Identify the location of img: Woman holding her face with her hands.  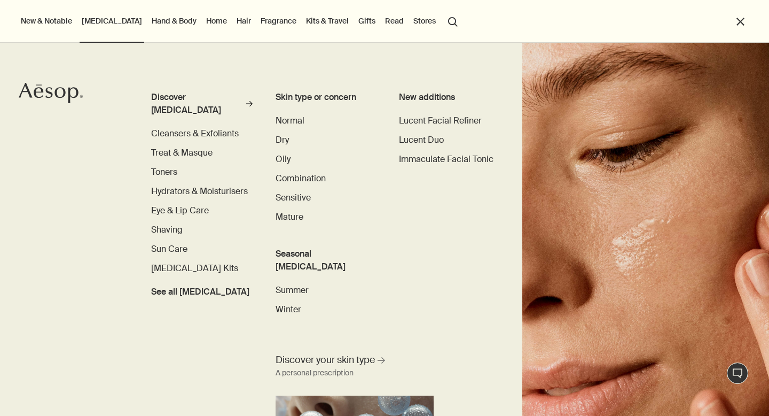
(646, 229).